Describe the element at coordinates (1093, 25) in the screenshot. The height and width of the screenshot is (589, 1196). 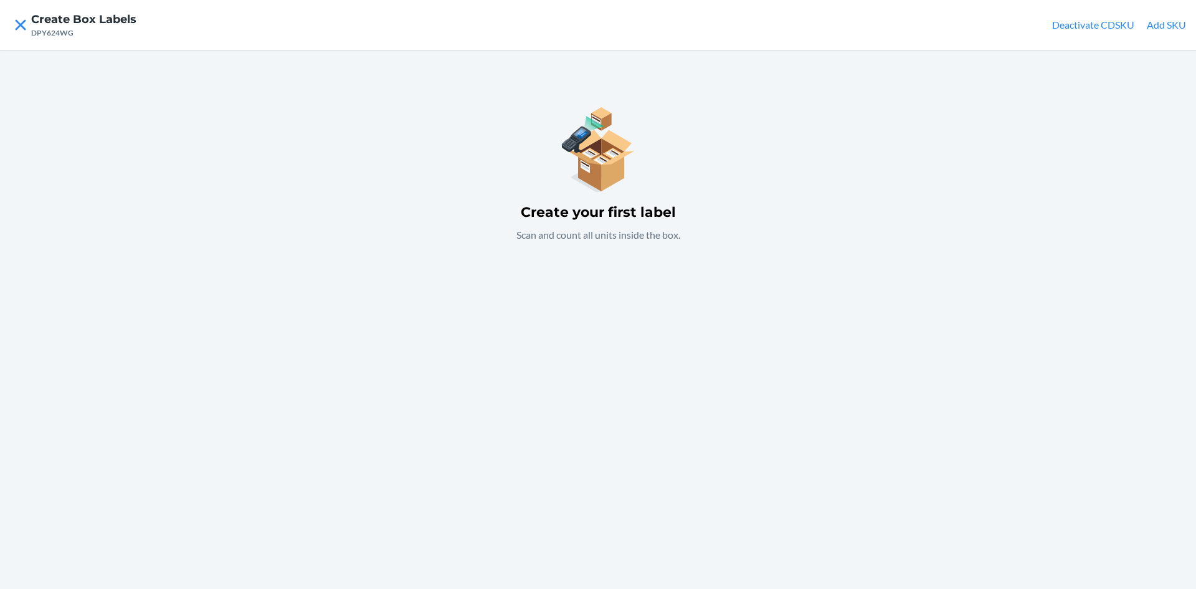
I see `button: Deactivate CDSKU` at that location.